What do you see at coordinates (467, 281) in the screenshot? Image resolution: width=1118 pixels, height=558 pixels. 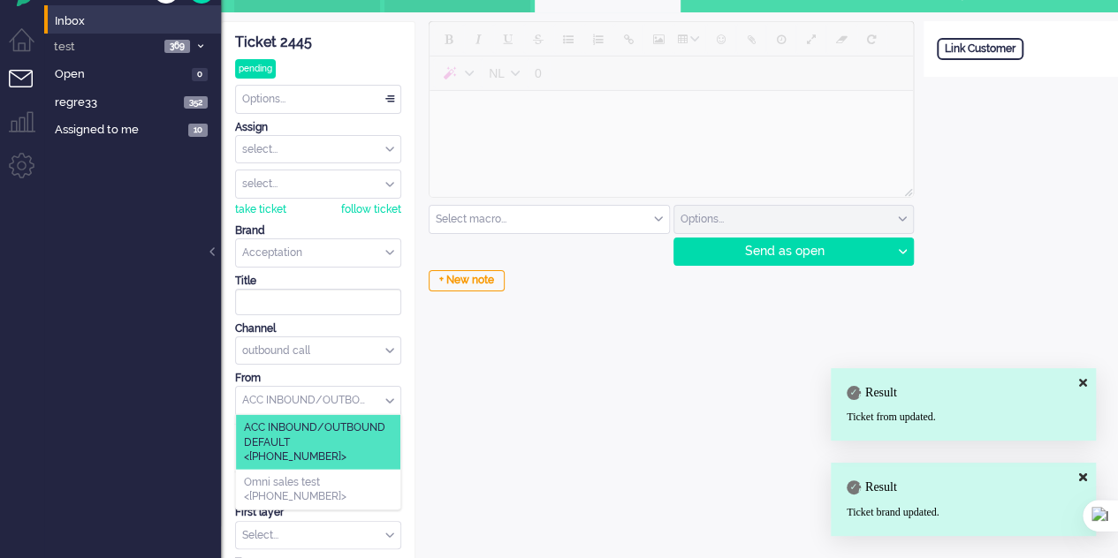 I see `div: + New note` at bounding box center [467, 281].